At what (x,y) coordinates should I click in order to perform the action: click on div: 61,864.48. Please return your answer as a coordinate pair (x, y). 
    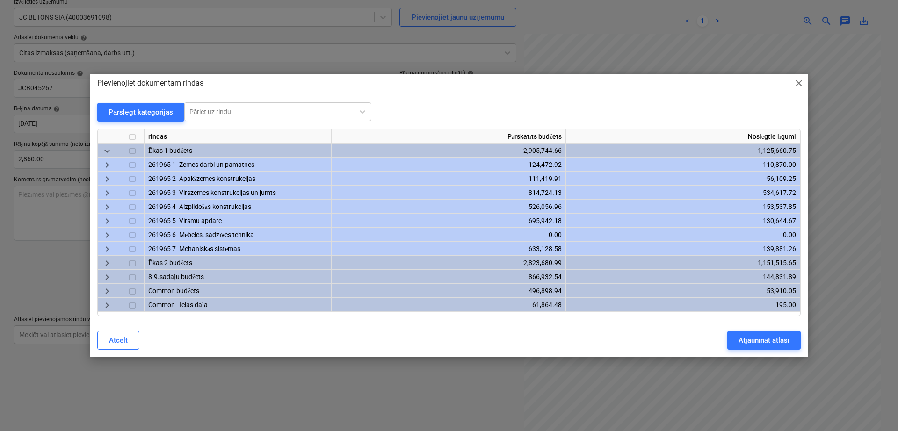
    Looking at the image, I should click on (449, 305).